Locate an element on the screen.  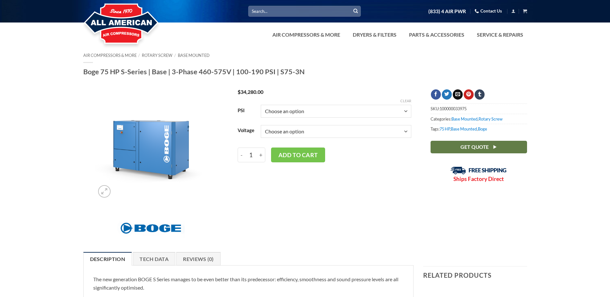
h3: Related products is located at coordinates (475, 275).